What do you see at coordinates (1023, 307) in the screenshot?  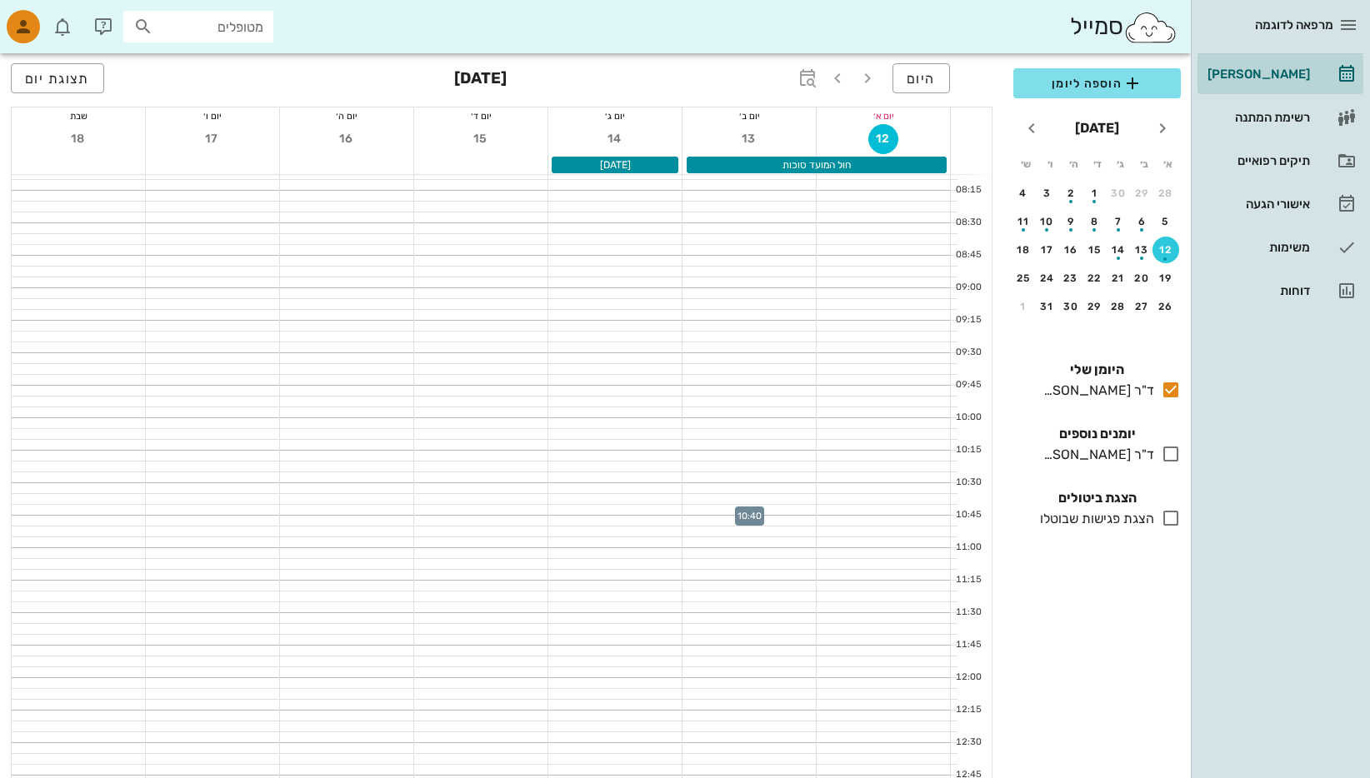 I see `button: 1` at bounding box center [1023, 307].